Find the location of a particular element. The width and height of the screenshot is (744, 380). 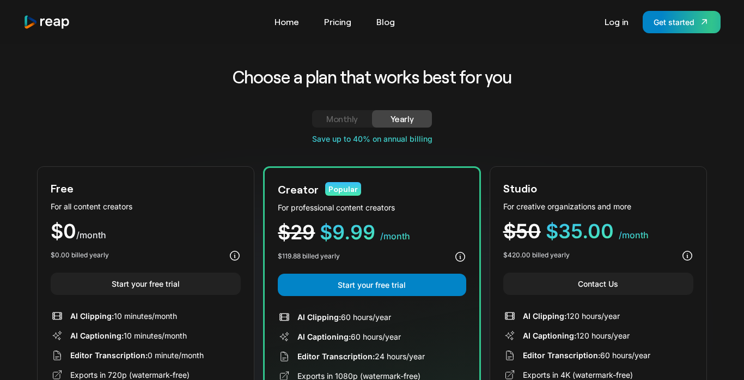

div: For all content creators is located at coordinates (145, 206).